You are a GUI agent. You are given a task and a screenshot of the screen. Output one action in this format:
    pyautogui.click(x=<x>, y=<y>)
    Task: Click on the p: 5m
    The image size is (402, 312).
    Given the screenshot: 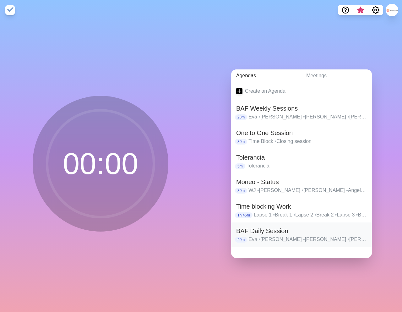 What is the action you would take?
    pyautogui.click(x=240, y=166)
    